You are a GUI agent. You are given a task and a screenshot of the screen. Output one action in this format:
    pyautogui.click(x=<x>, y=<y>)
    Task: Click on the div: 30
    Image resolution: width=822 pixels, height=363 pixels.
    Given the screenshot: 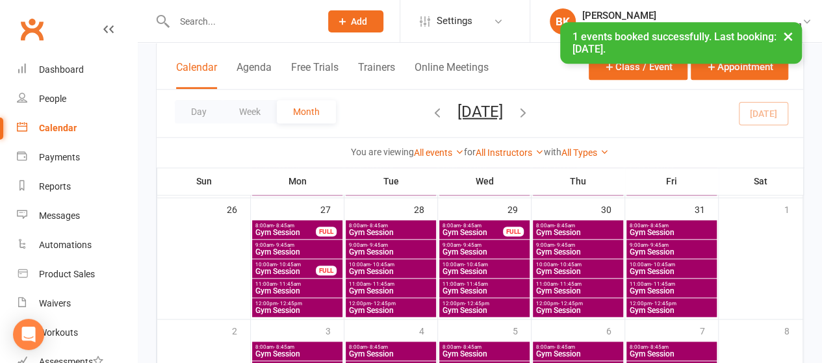 What is the action you would take?
    pyautogui.click(x=613, y=209)
    